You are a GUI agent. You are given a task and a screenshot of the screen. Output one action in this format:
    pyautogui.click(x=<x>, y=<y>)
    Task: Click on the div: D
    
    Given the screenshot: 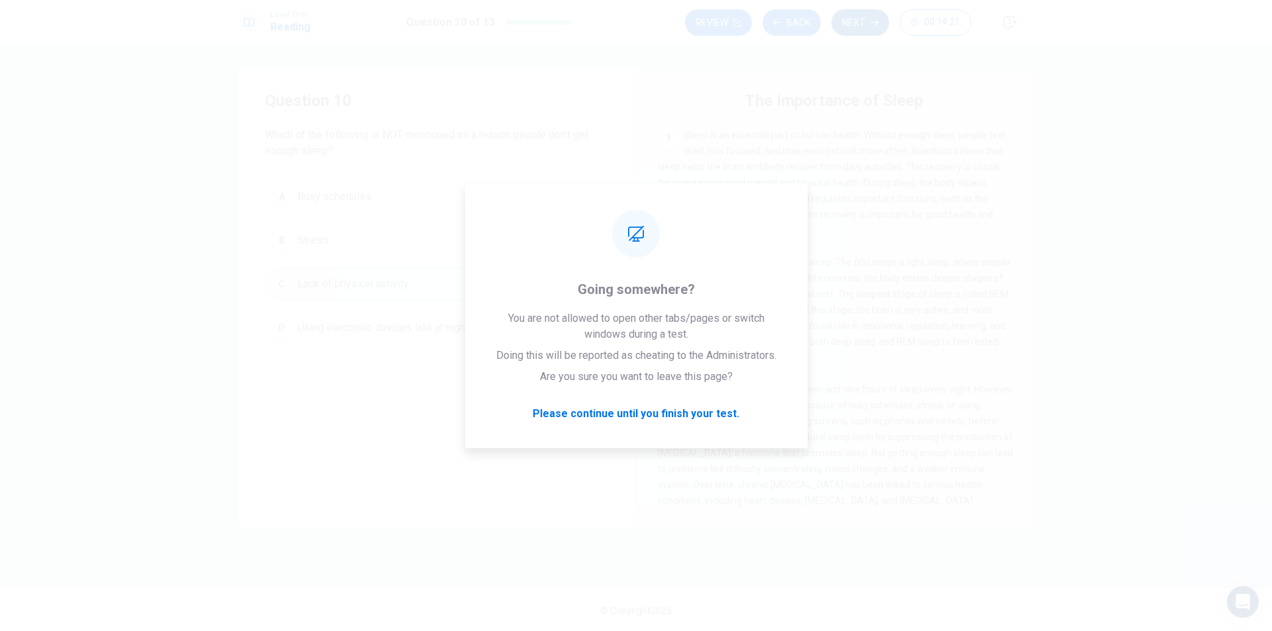 What is the action you would take?
    pyautogui.click(x=281, y=328)
    